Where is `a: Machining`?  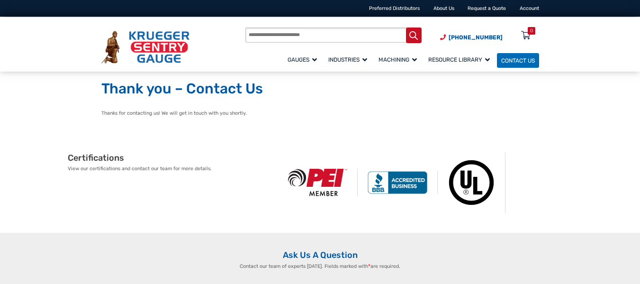 a: Machining is located at coordinates (399, 60).